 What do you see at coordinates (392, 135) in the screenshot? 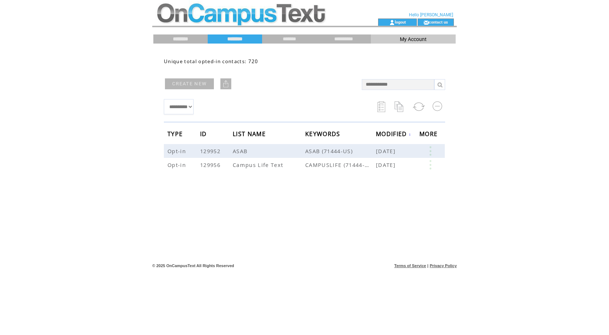
I see `span: MODIFIED` at bounding box center [392, 135].